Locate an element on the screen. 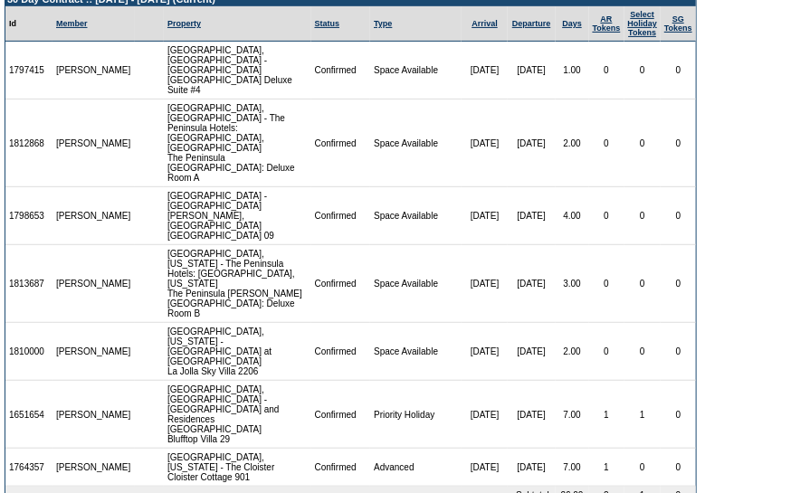  a: Departure is located at coordinates (531, 24).